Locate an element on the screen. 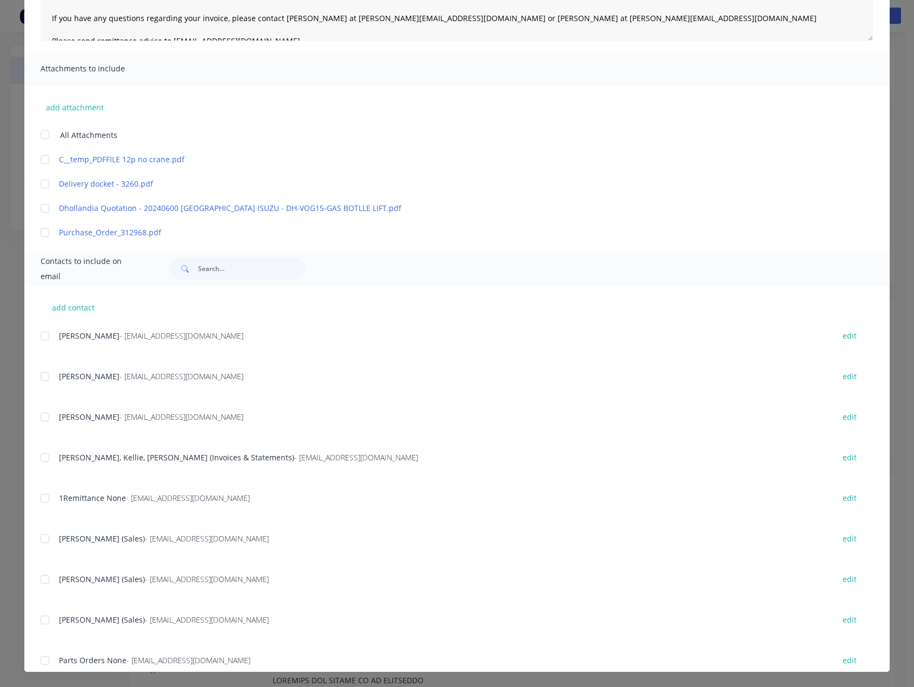 The image size is (914, 687). span: Contacts to include on email is located at coordinates (91, 269).